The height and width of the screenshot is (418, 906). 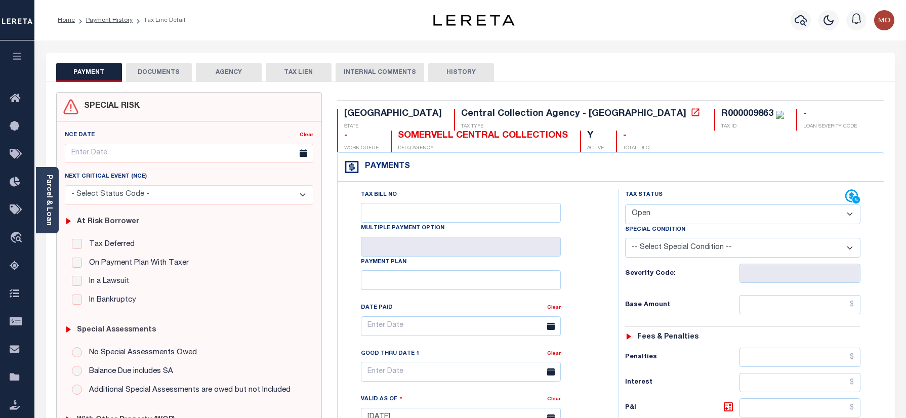 What do you see at coordinates (830, 127) in the screenshot?
I see `p: LOAN SEVERITY CODE` at bounding box center [830, 127].